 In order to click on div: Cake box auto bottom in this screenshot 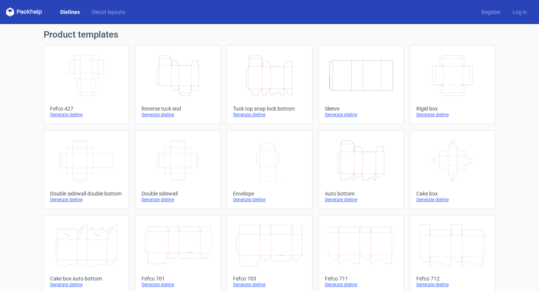, I will do `click(86, 279)`.